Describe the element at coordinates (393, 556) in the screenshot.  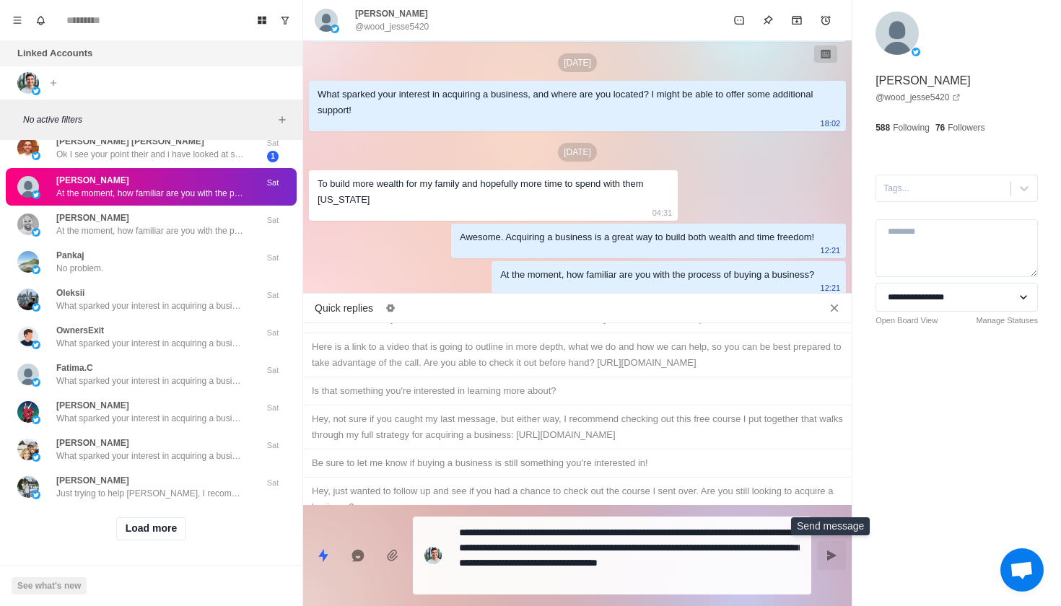
I see `button: Add media` at that location.